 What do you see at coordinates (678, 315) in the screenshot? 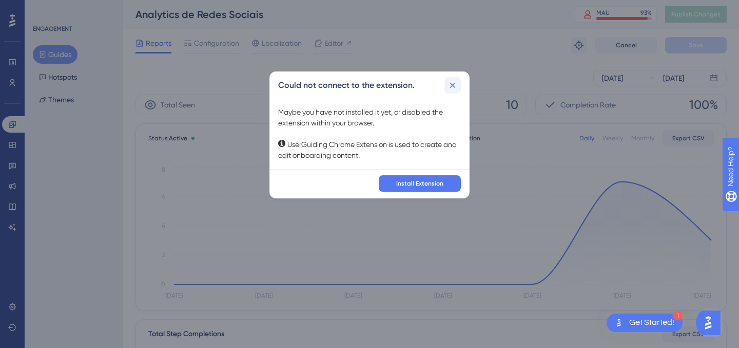
I see `div: 1` at bounding box center [678, 315].